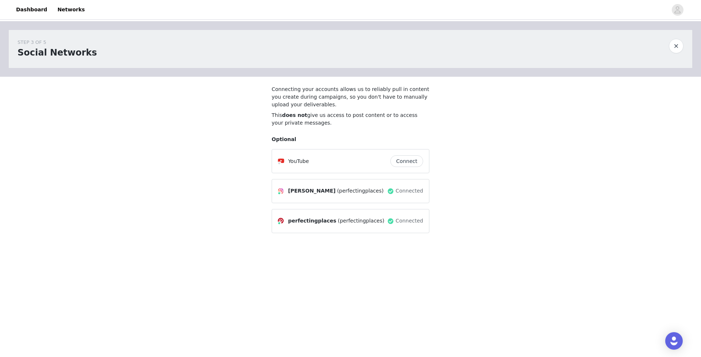 This screenshot has width=701, height=357. Describe the element at coordinates (71, 9) in the screenshot. I see `a: Networks` at that location.